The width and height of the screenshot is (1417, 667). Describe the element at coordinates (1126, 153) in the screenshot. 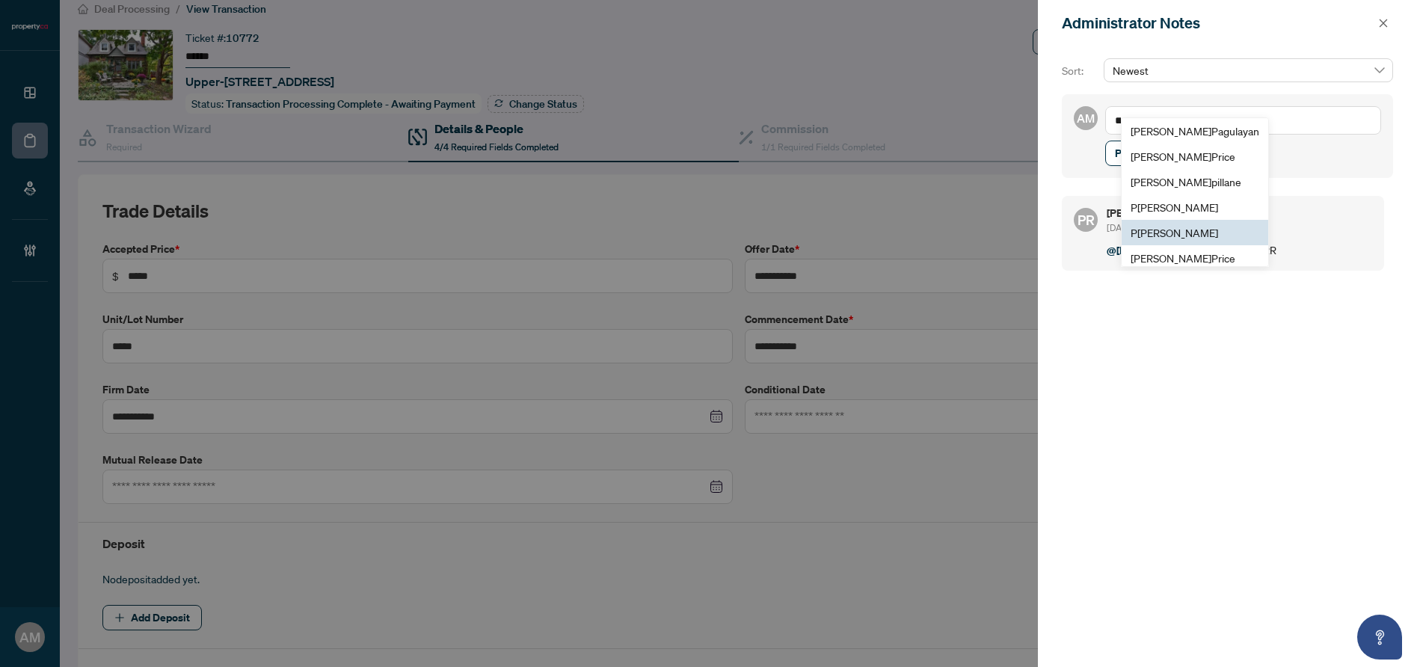

I see `span: Post` at that location.